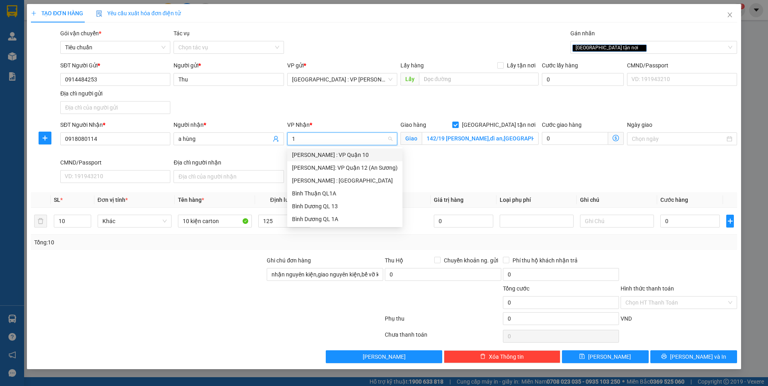 This screenshot has height=386, width=768. Describe the element at coordinates (345, 194) in the screenshot. I see `div: Bình Thuận QL1A` at that location.